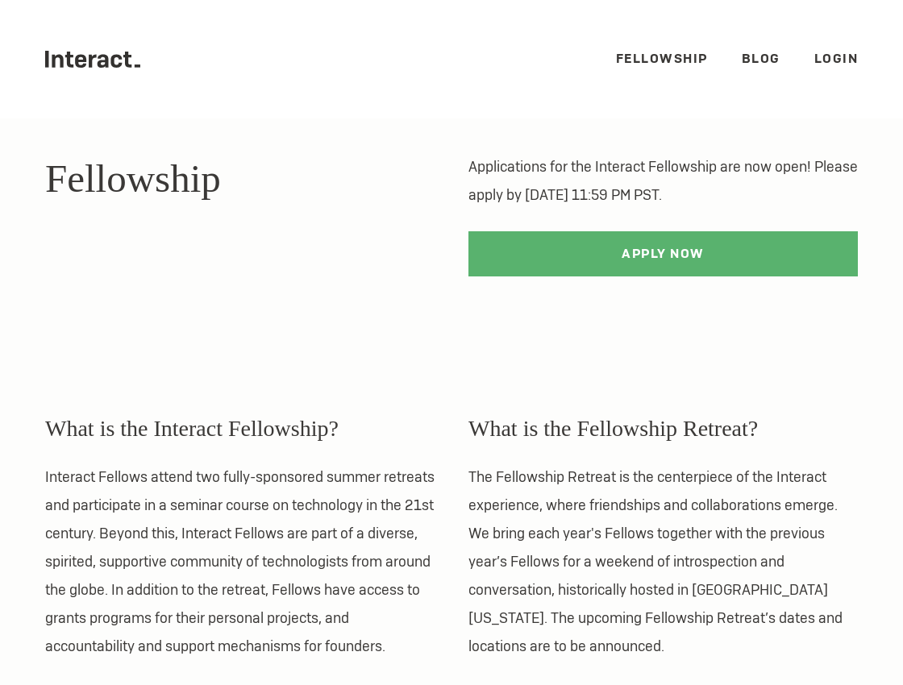 The image size is (903, 685). What do you see at coordinates (662, 561) in the screenshot?
I see `p: The Fellowship Retreat is the centerpiece of the Interact experience, where friendships and colla...` at bounding box center [662, 561].